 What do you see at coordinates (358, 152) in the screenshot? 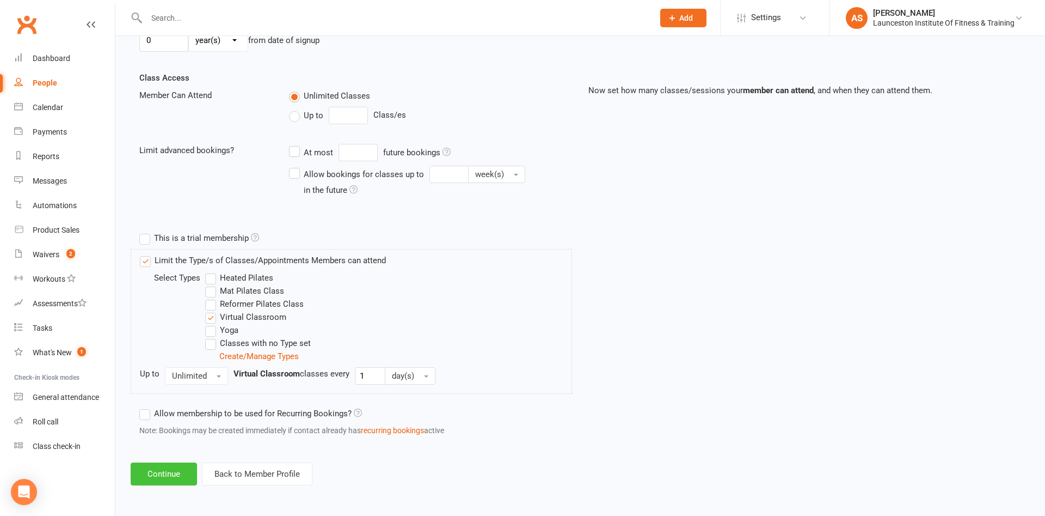
I see `input: At mostfuture bookings` at bounding box center [358, 152].